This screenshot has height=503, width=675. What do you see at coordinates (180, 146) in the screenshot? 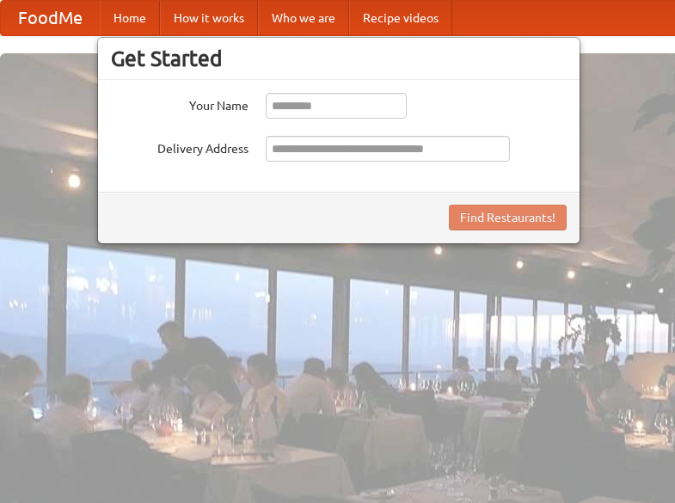
I see `label: Delivery Address` at bounding box center [180, 146].